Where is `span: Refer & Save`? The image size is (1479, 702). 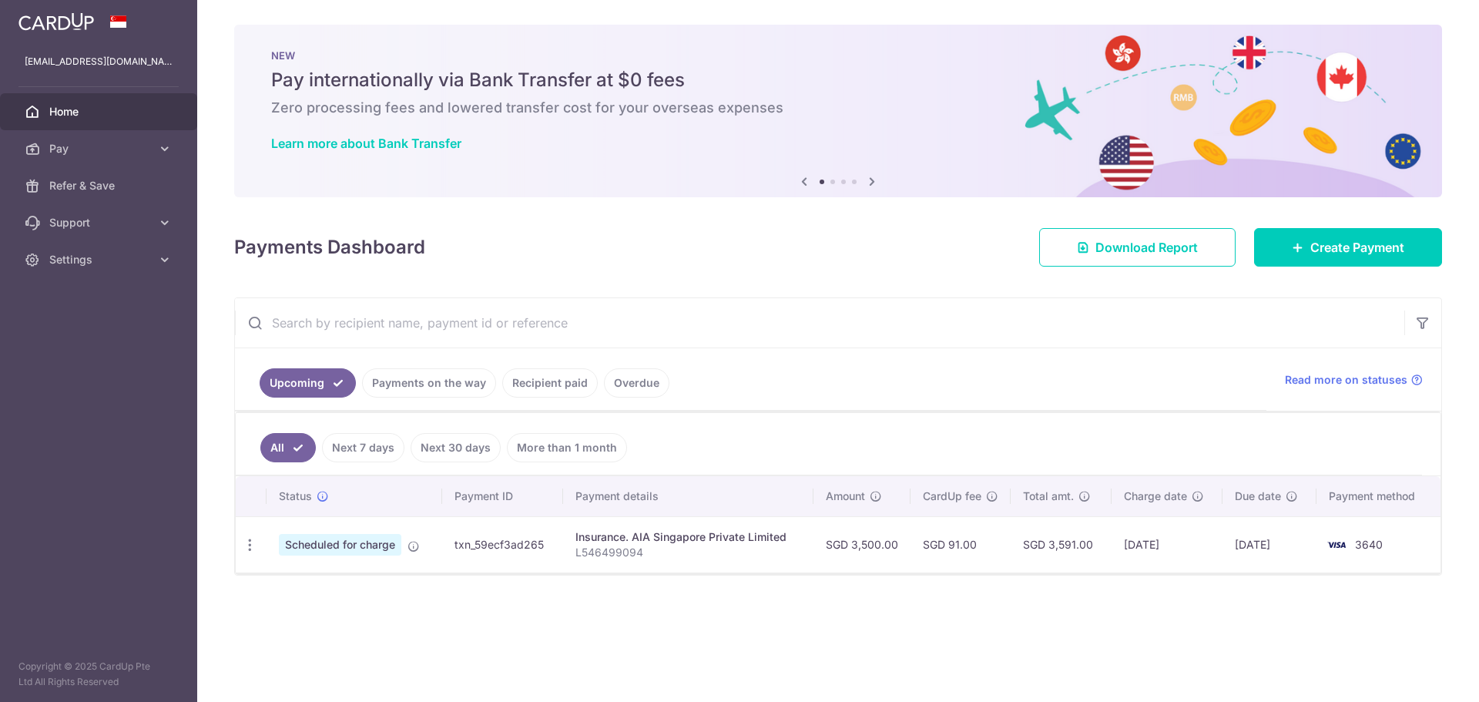 span: Refer & Save is located at coordinates (100, 186).